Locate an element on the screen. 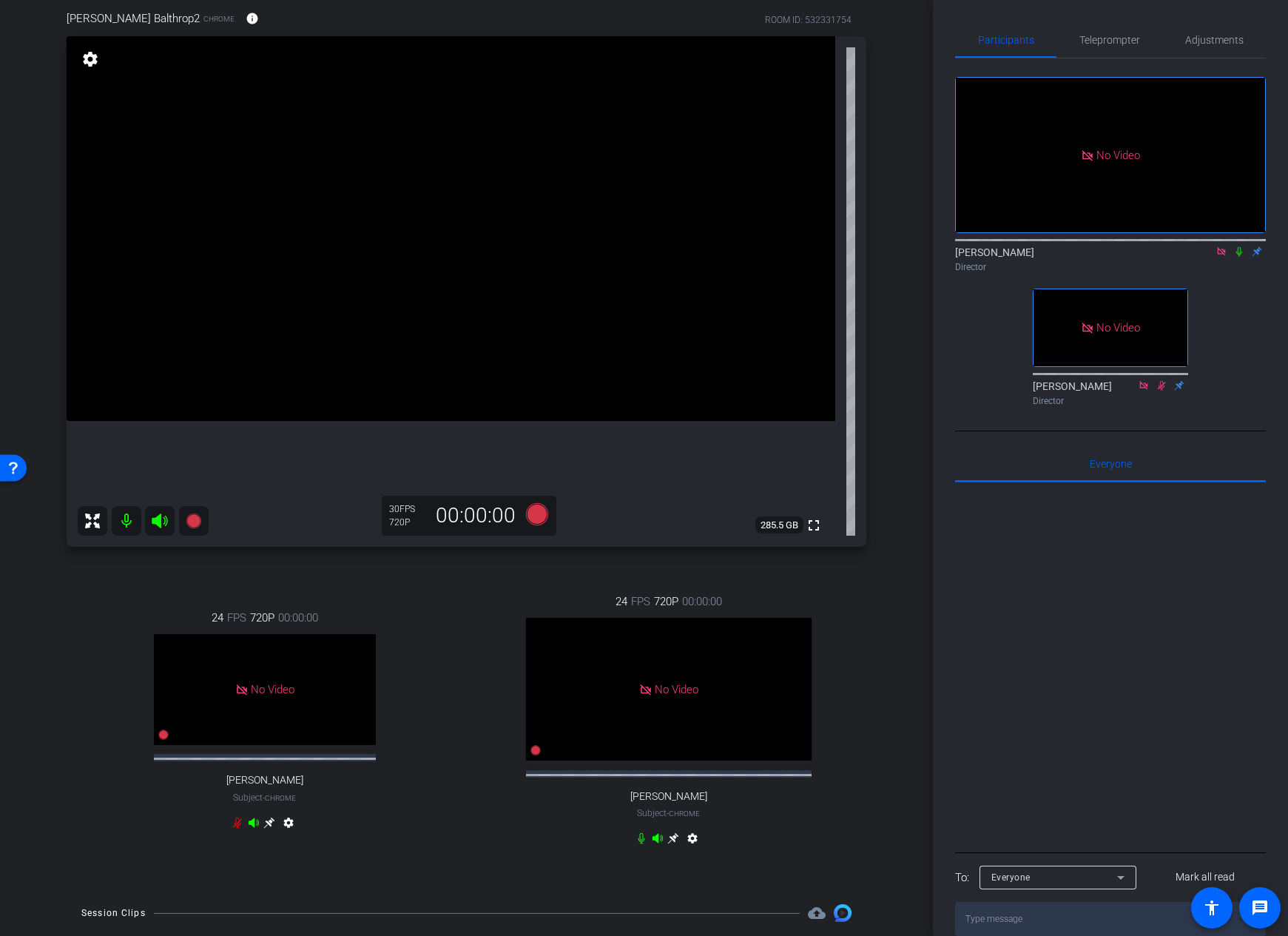 The width and height of the screenshot is (1288, 936). div: 30 is located at coordinates (408, 509).